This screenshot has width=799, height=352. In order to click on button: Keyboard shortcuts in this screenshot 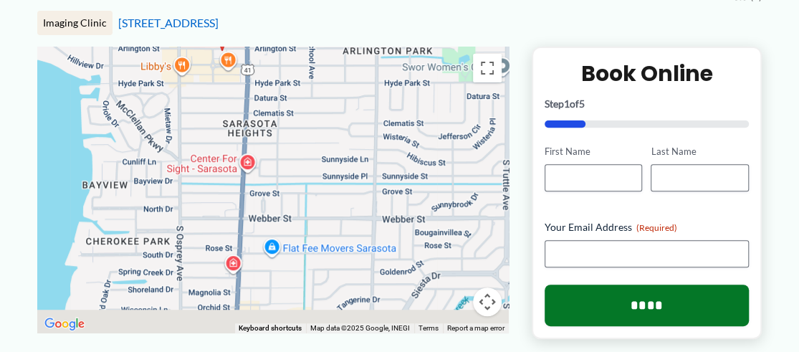, I will do `click(270, 328)`.